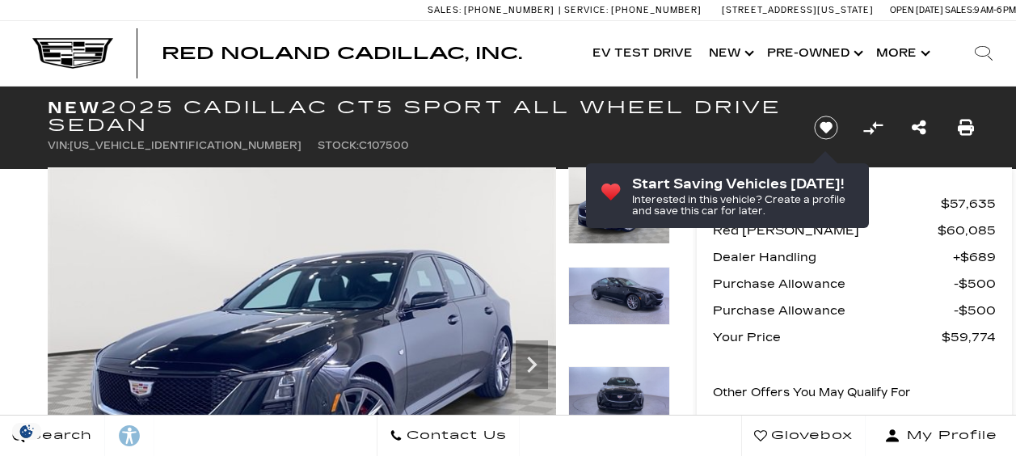 The height and width of the screenshot is (456, 1016). Describe the element at coordinates (854, 204) in the screenshot. I see `a: MSRP $57,635` at that location.